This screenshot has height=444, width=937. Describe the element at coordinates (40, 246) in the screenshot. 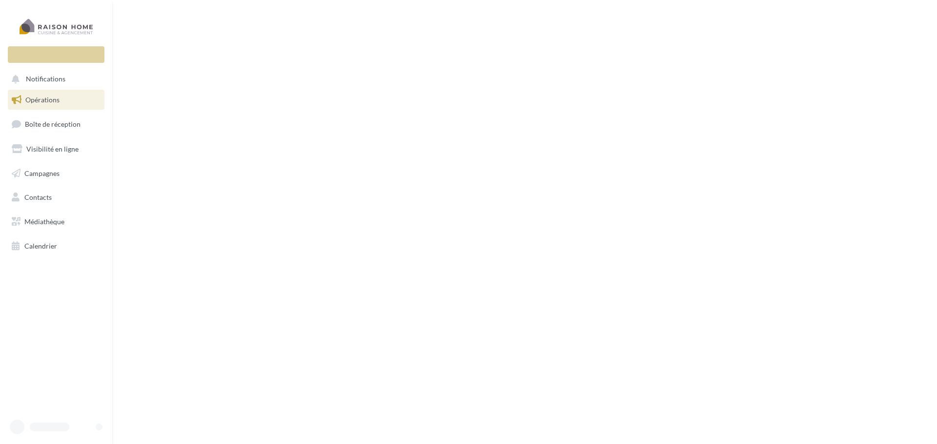

I see `span: Calendrier` at that location.